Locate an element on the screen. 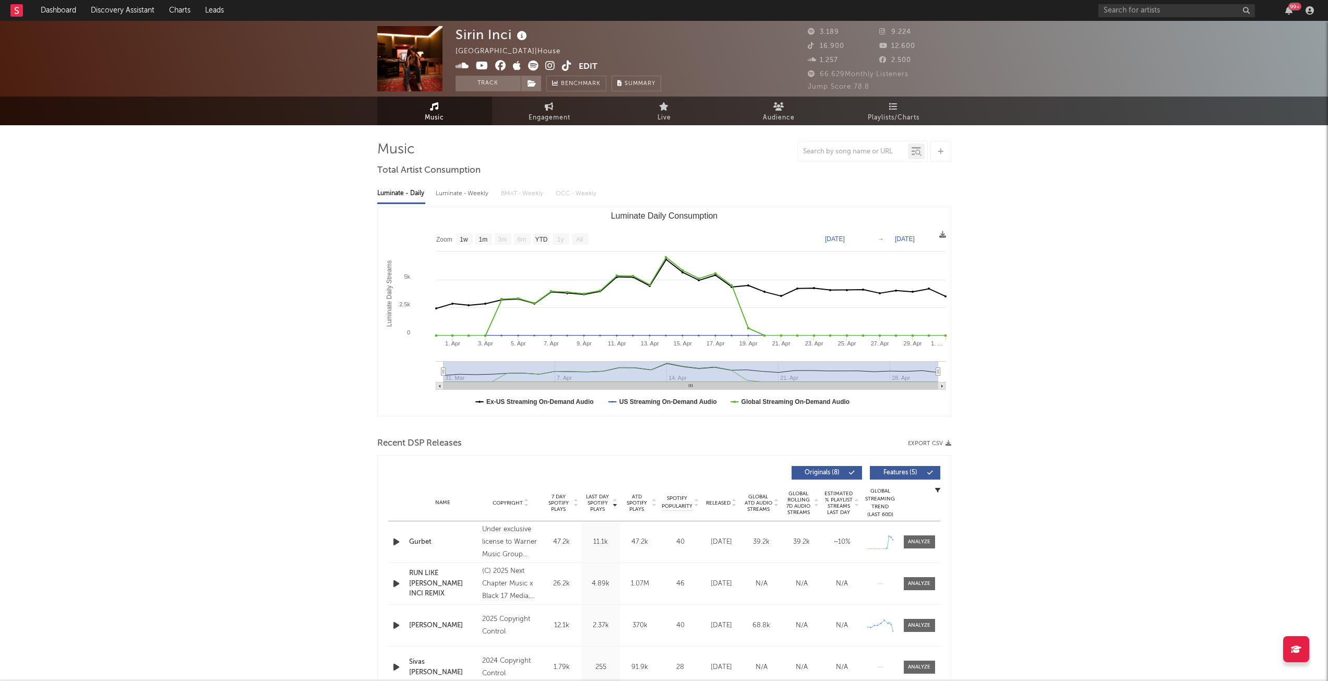  text: Global Streaming On-Demand Audio is located at coordinates (795, 402).